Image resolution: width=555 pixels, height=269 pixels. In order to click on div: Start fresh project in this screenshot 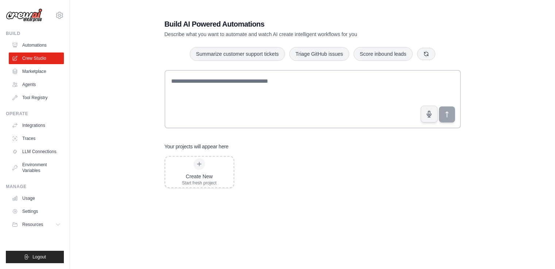, I will do `click(199, 183)`.